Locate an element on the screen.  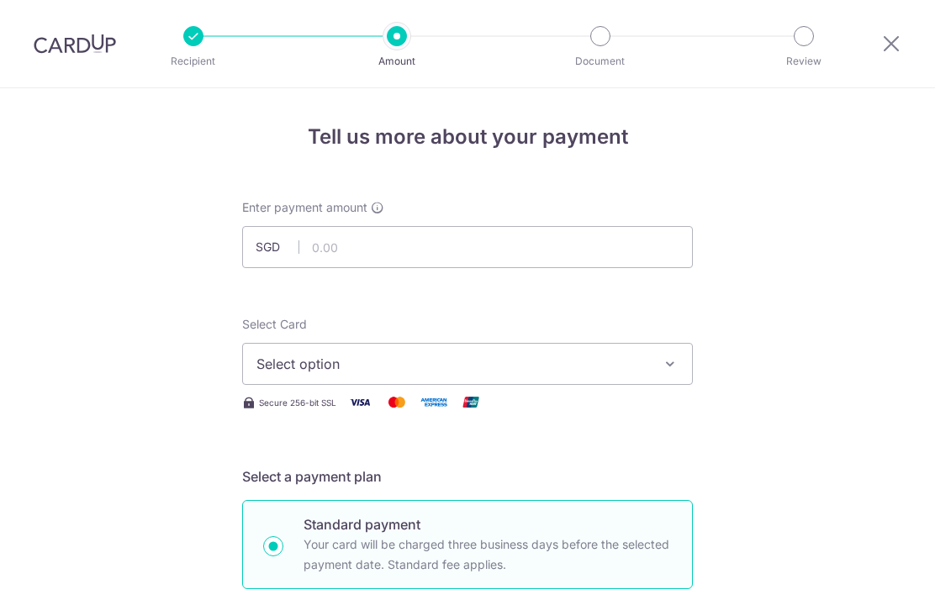
h5: Select a payment plan is located at coordinates (468, 477).